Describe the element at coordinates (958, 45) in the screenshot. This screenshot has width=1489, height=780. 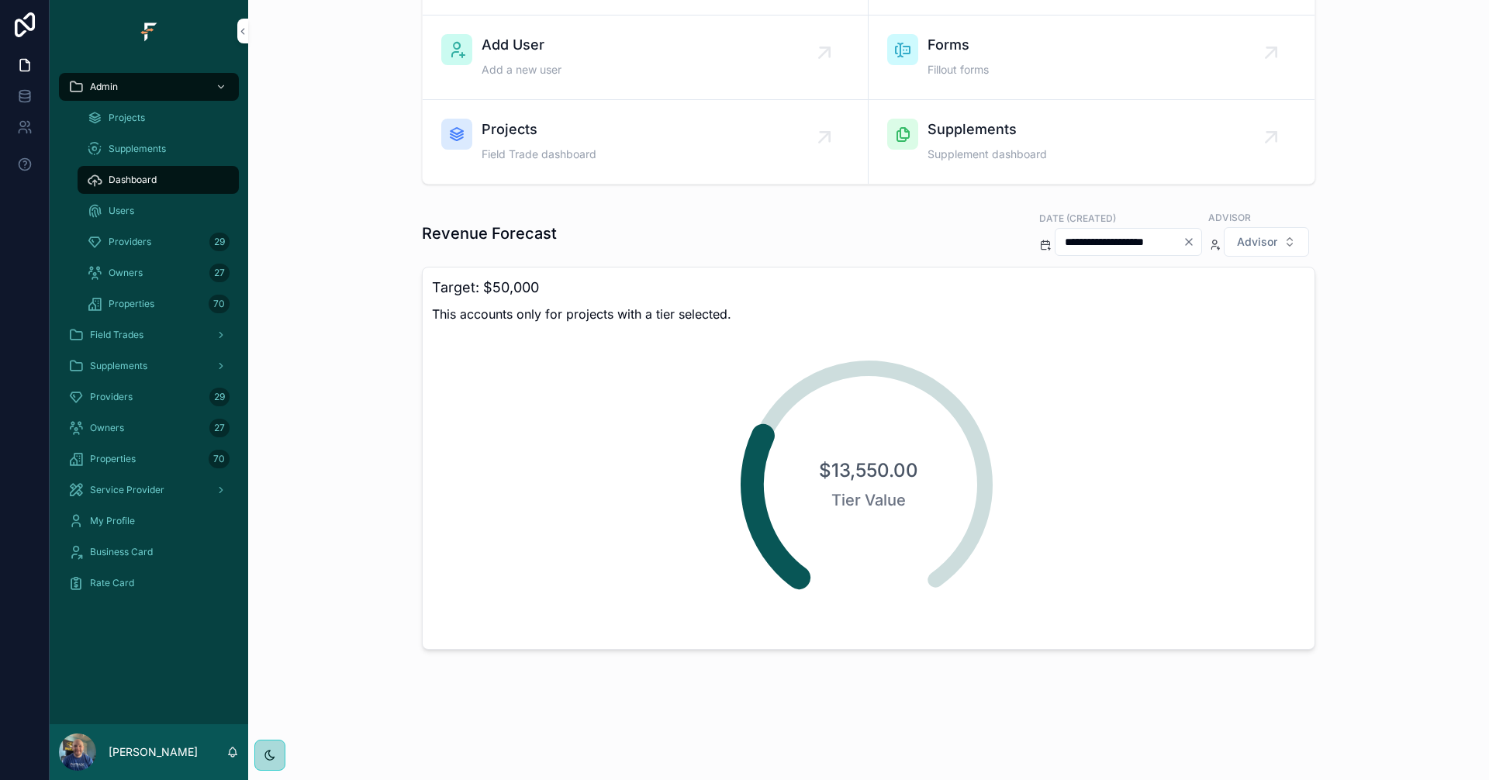
I see `span: Forms` at that location.